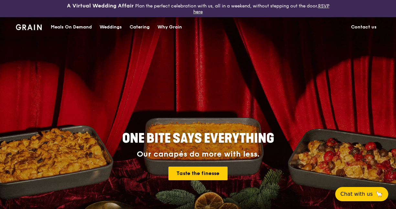 Image resolution: width=396 pixels, height=209 pixels. I want to click on a: Weddings, so click(111, 27).